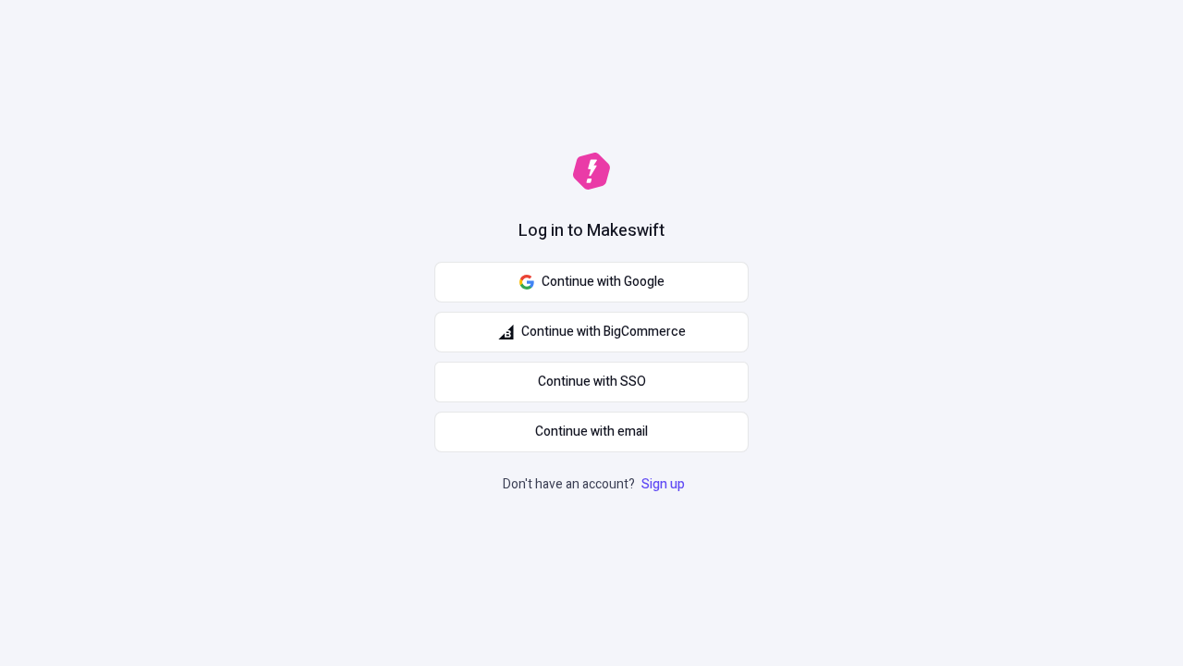 This screenshot has width=1183, height=666. I want to click on button: Continue with email, so click(592, 432).